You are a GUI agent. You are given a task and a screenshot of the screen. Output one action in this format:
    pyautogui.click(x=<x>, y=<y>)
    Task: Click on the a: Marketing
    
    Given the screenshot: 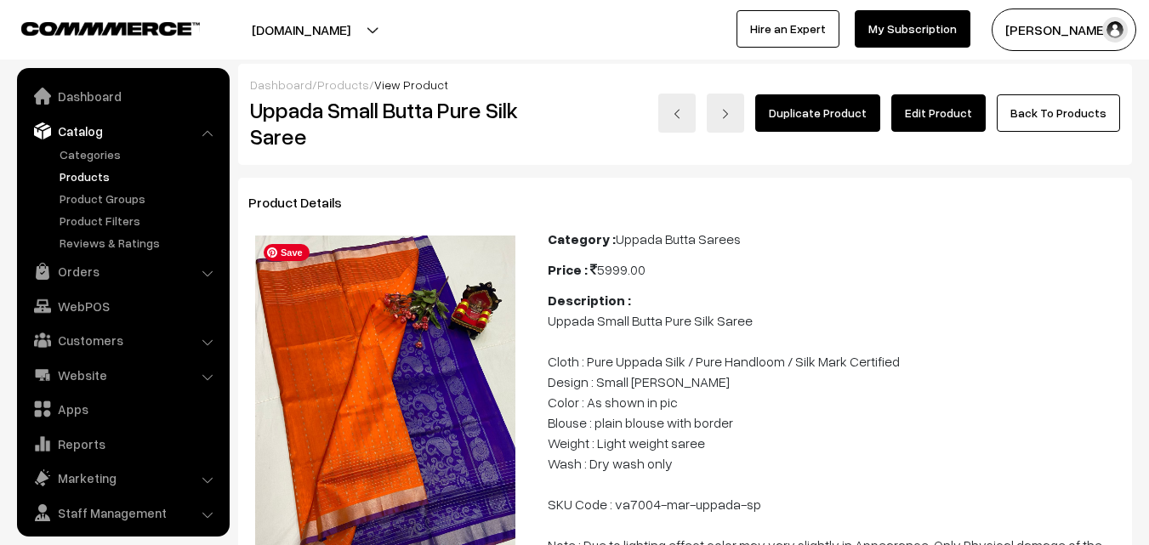 What is the action you would take?
    pyautogui.click(x=122, y=478)
    